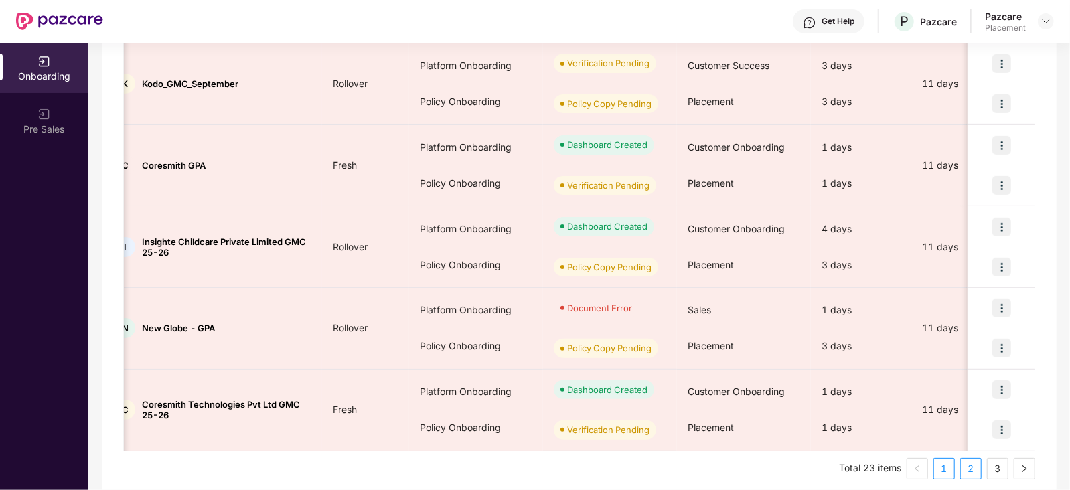 This screenshot has height=490, width=1070. Describe the element at coordinates (1046, 21) in the screenshot. I see `img: svg+xml;base64,PHN2ZyBpZD0iRHJvcGRvd24tMzJ4MzIiIHhtbG5zPSJodHRwOi8vd3d3LnczLm9yZy8yMDAwL3N2ZyIgd2...` at that location.